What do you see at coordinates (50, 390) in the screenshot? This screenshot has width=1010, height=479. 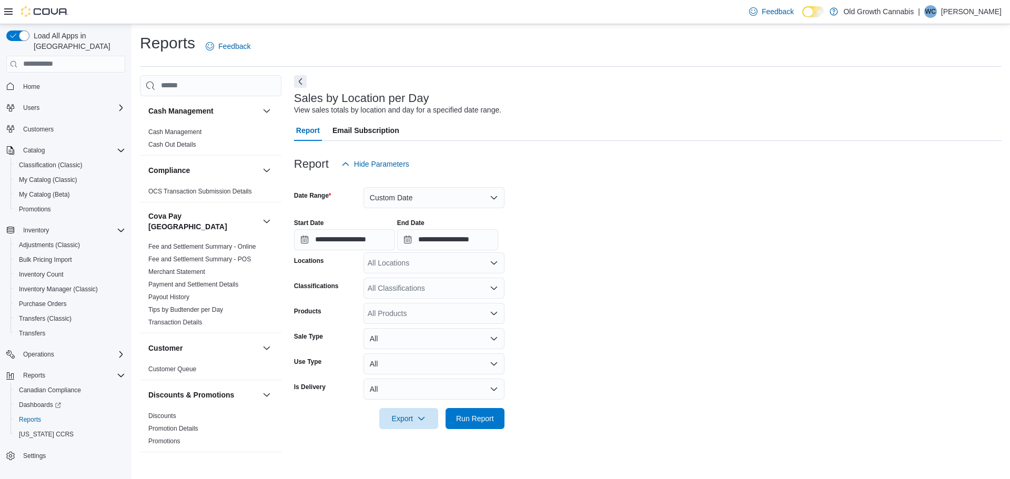 I see `a: Canadian Compliance` at bounding box center [50, 390].